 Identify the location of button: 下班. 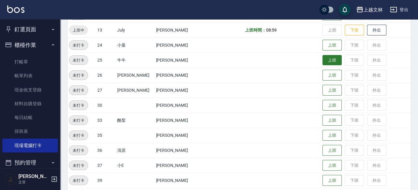
(354, 30).